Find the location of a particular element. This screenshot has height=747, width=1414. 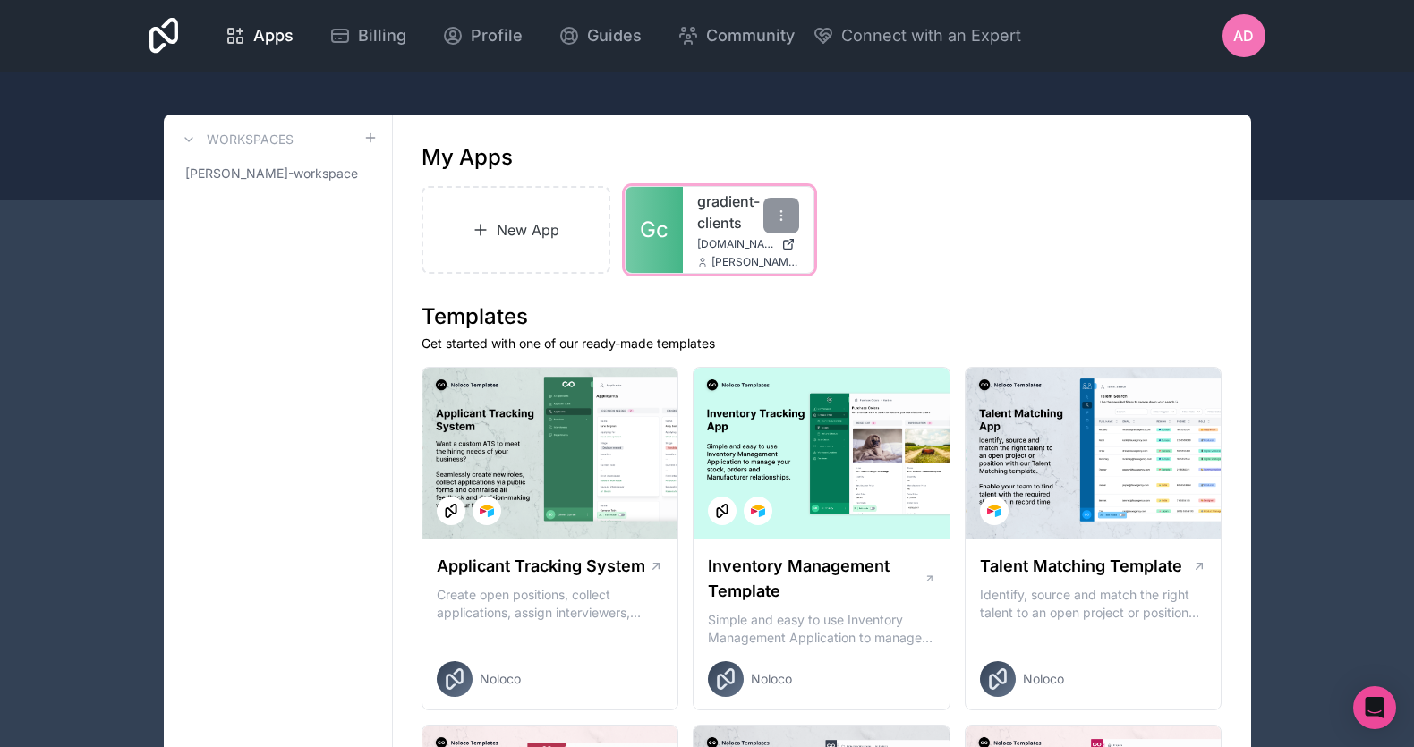

a: gradient-clients is located at coordinates (748, 212).